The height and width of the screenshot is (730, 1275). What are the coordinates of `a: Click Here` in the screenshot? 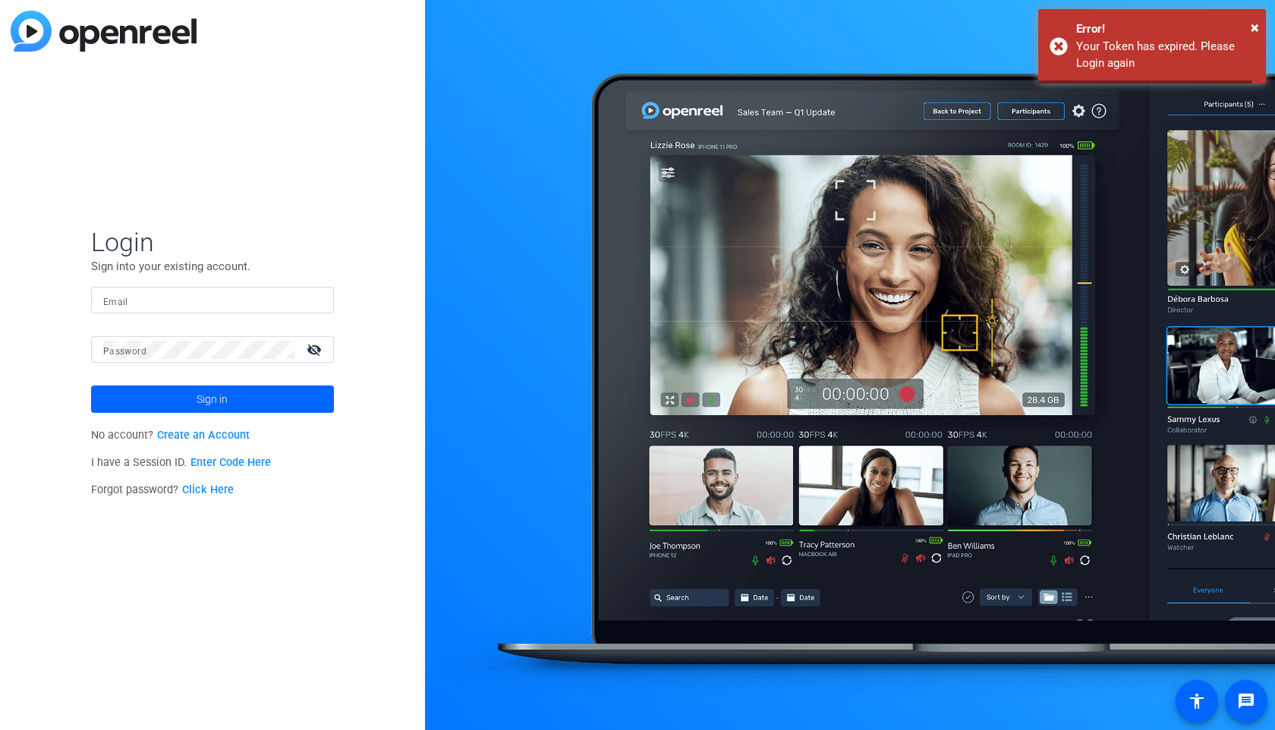 It's located at (208, 489).